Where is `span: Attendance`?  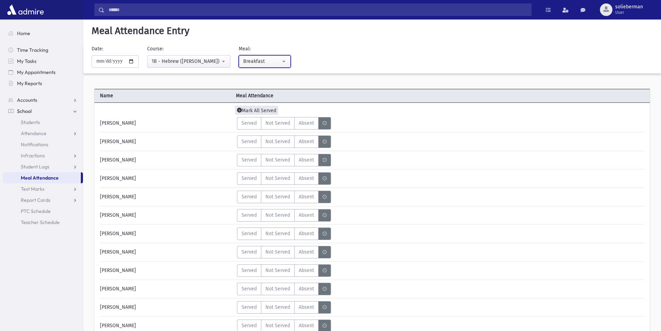 span: Attendance is located at coordinates (34, 133).